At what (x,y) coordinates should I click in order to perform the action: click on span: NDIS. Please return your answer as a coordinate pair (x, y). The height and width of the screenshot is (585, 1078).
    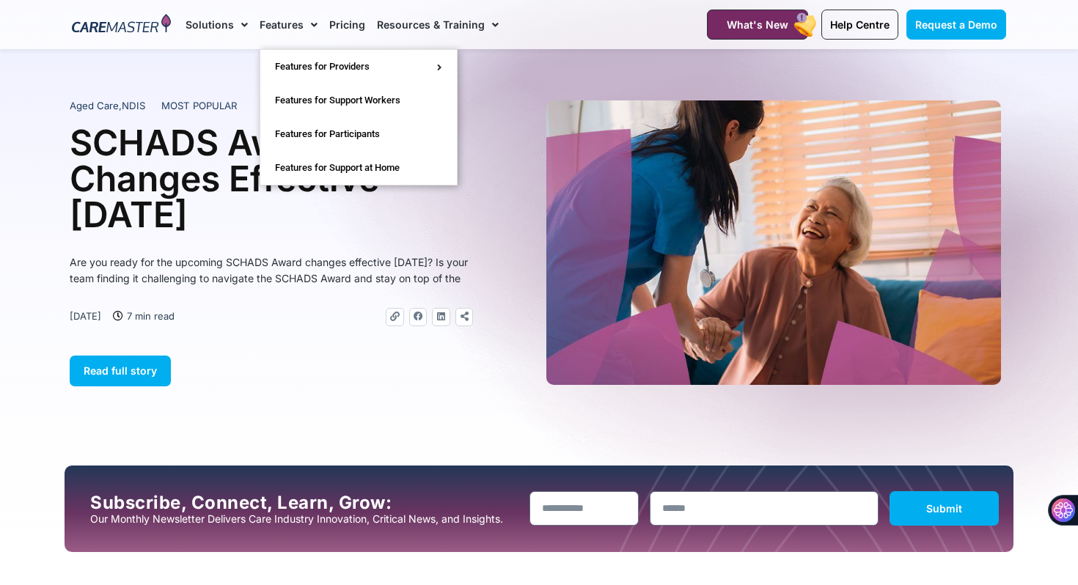
    Looking at the image, I should click on (133, 106).